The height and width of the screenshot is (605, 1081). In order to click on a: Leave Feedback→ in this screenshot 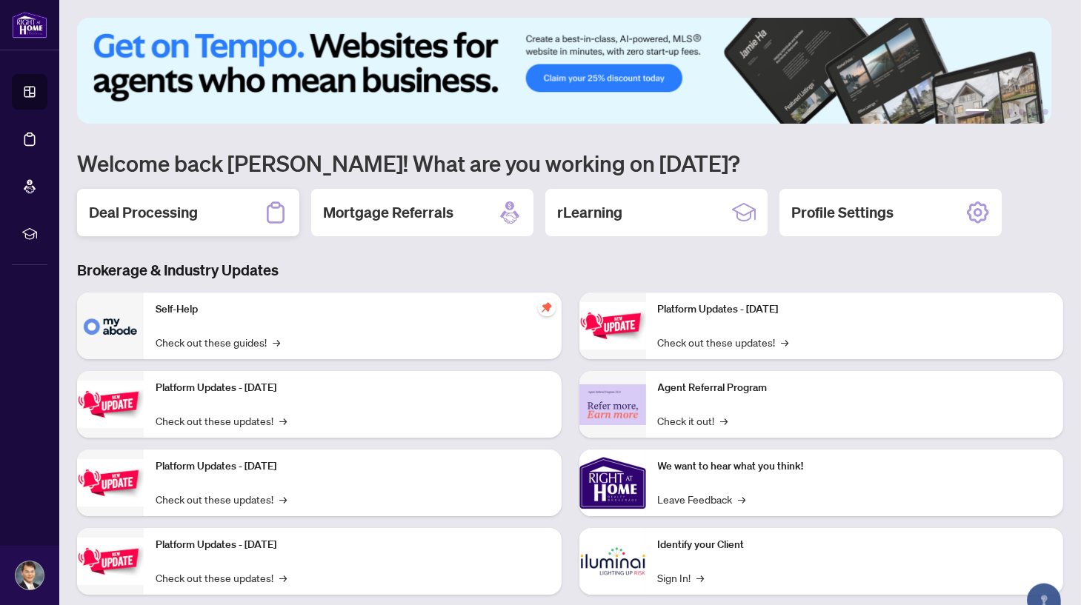, I will do `click(702, 499)`.